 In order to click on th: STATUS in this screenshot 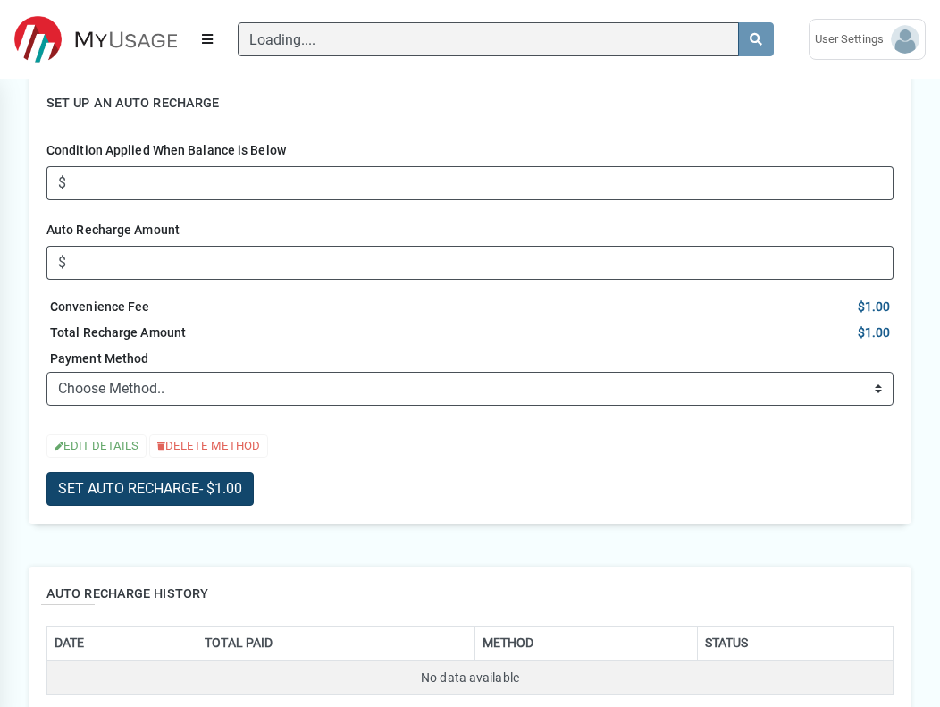, I will do `click(795, 643)`.